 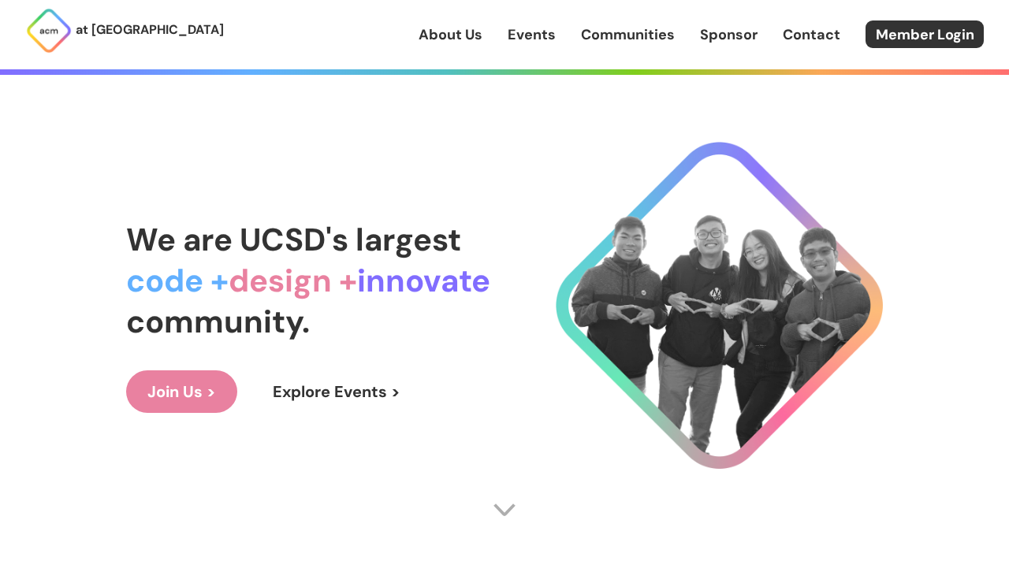 I want to click on a: About Us, so click(x=450, y=35).